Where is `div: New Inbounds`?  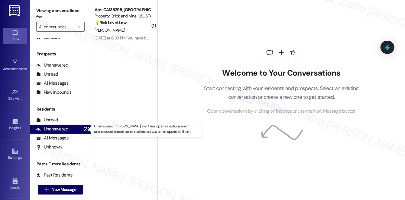
div: New Inbounds is located at coordinates (54, 92).